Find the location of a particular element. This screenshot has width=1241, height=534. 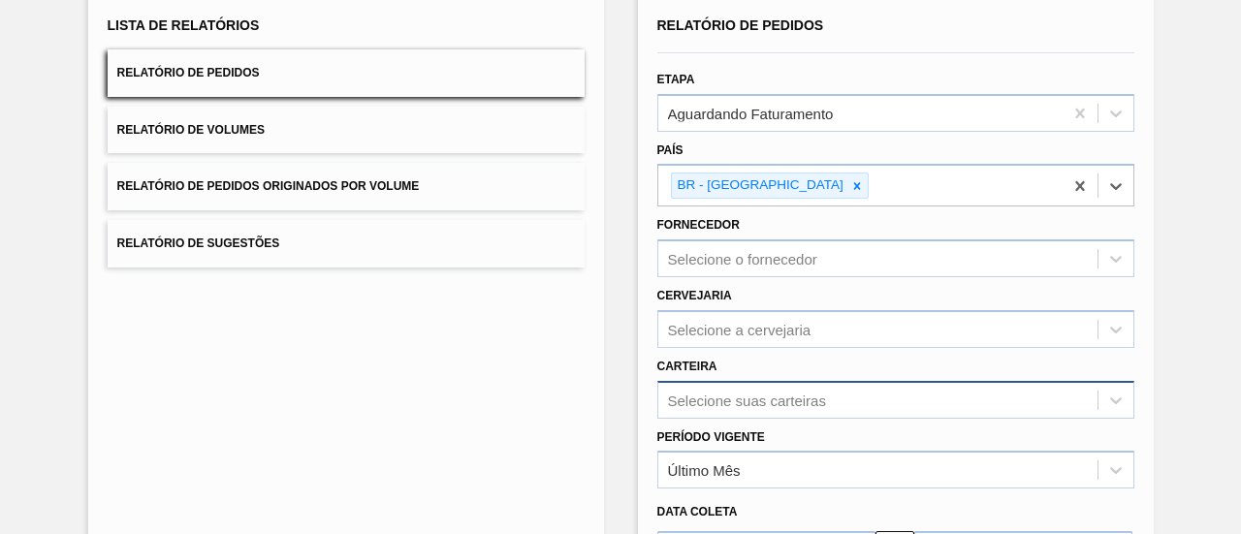

label: Cervejaria is located at coordinates (694, 296).